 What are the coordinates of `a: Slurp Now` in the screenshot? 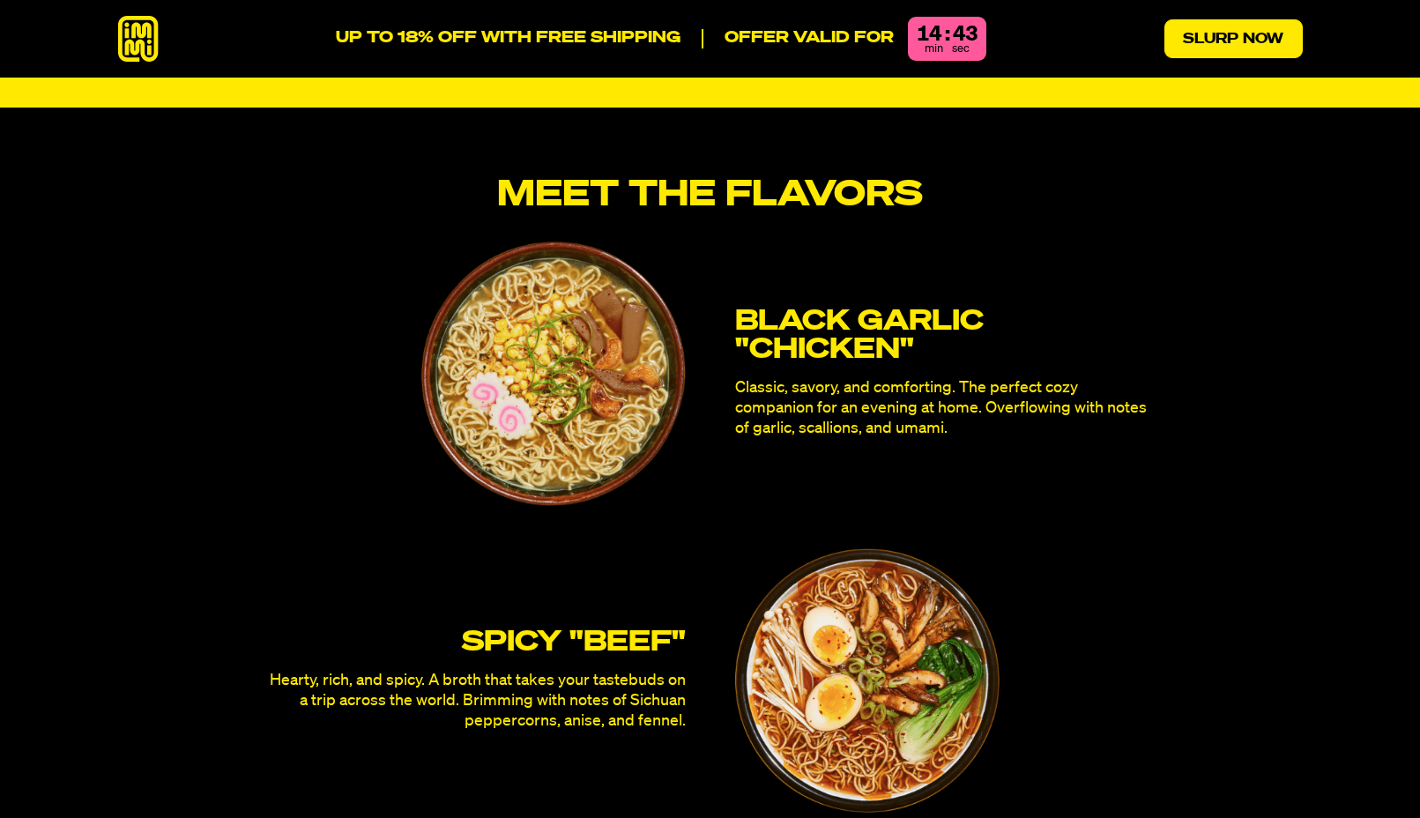 It's located at (1233, 39).